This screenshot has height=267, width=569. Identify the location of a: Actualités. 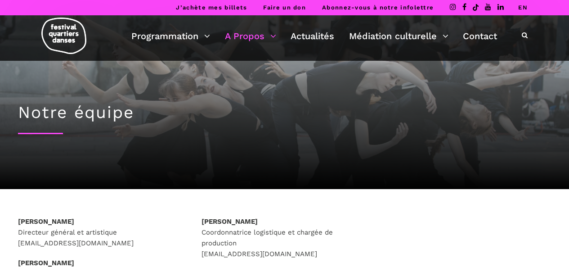
(312, 36).